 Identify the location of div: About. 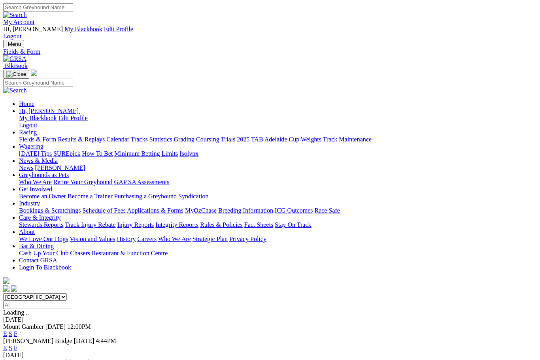
(278, 239).